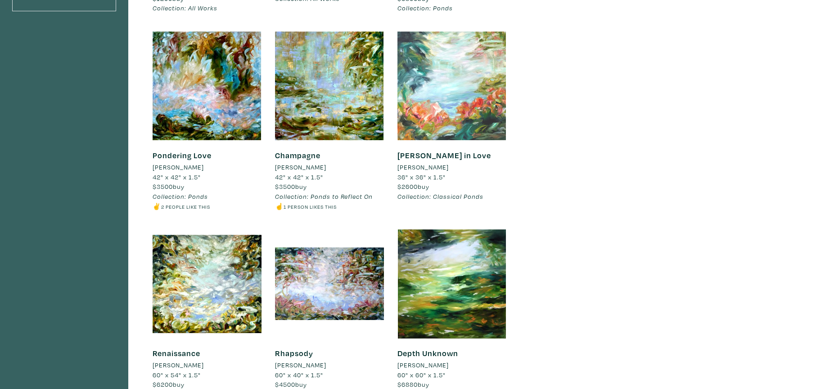 This screenshot has height=389, width=839. What do you see at coordinates (299, 374) in the screenshot?
I see `span: 60" x 40" x 1.5"` at bounding box center [299, 374].